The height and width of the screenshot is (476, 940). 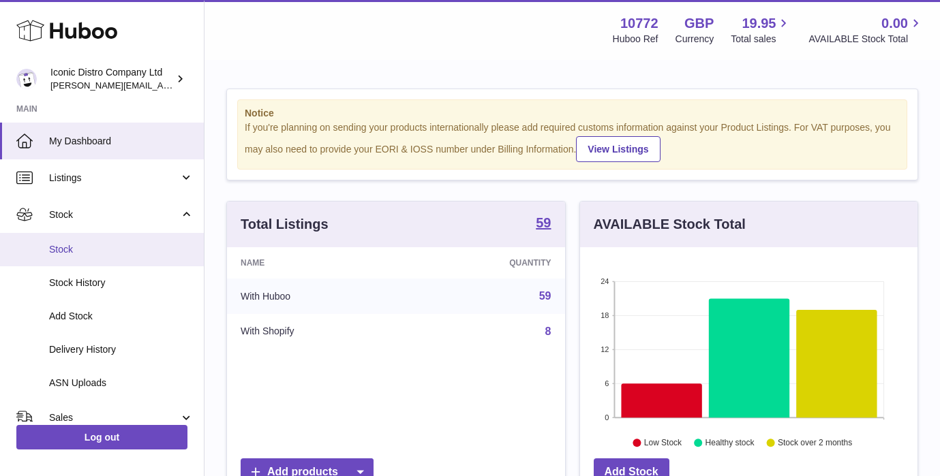 I want to click on text: 12, so click(x=605, y=350).